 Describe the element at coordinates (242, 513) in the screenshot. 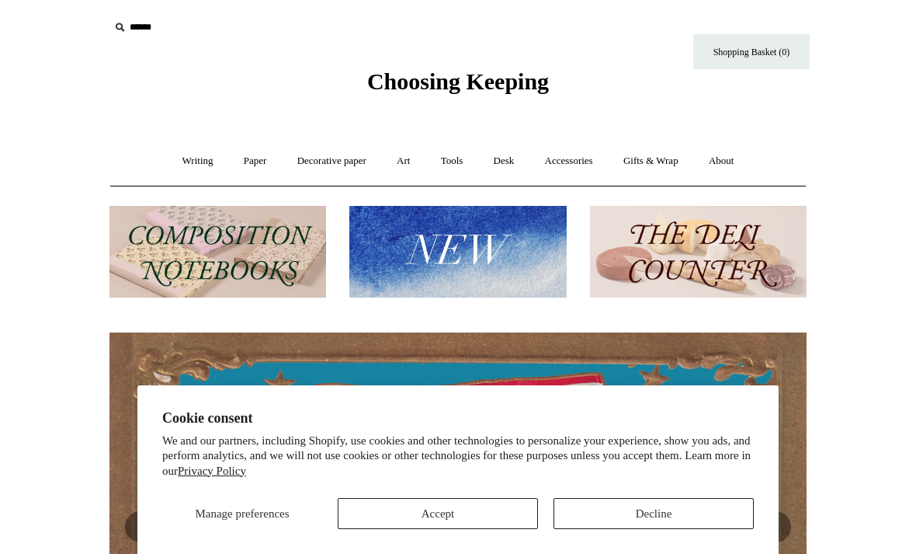

I see `button: Manage preferences` at that location.